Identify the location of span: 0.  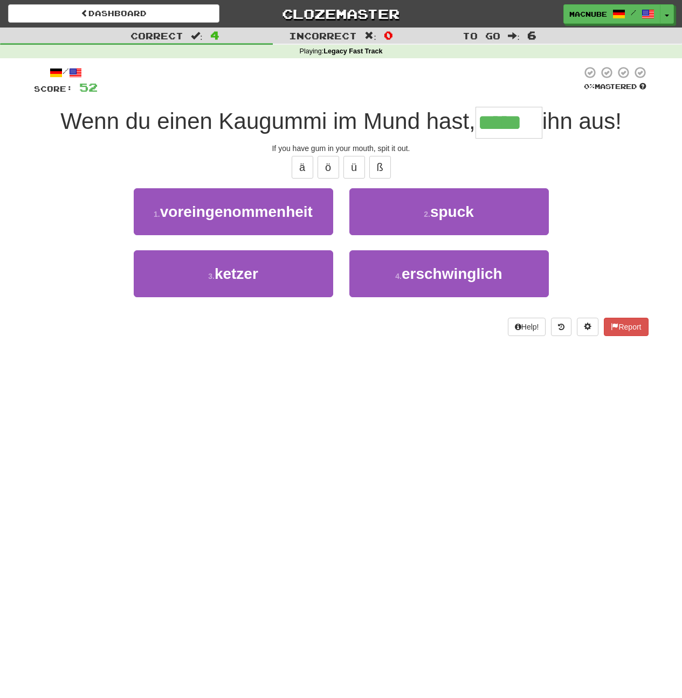
(388, 35).